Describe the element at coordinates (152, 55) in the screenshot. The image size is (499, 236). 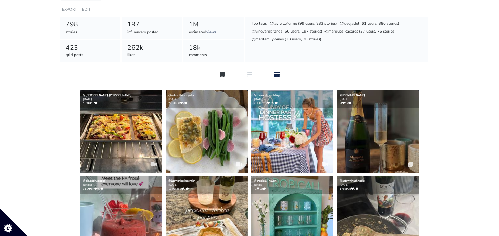
I see `div: likes` at that location.